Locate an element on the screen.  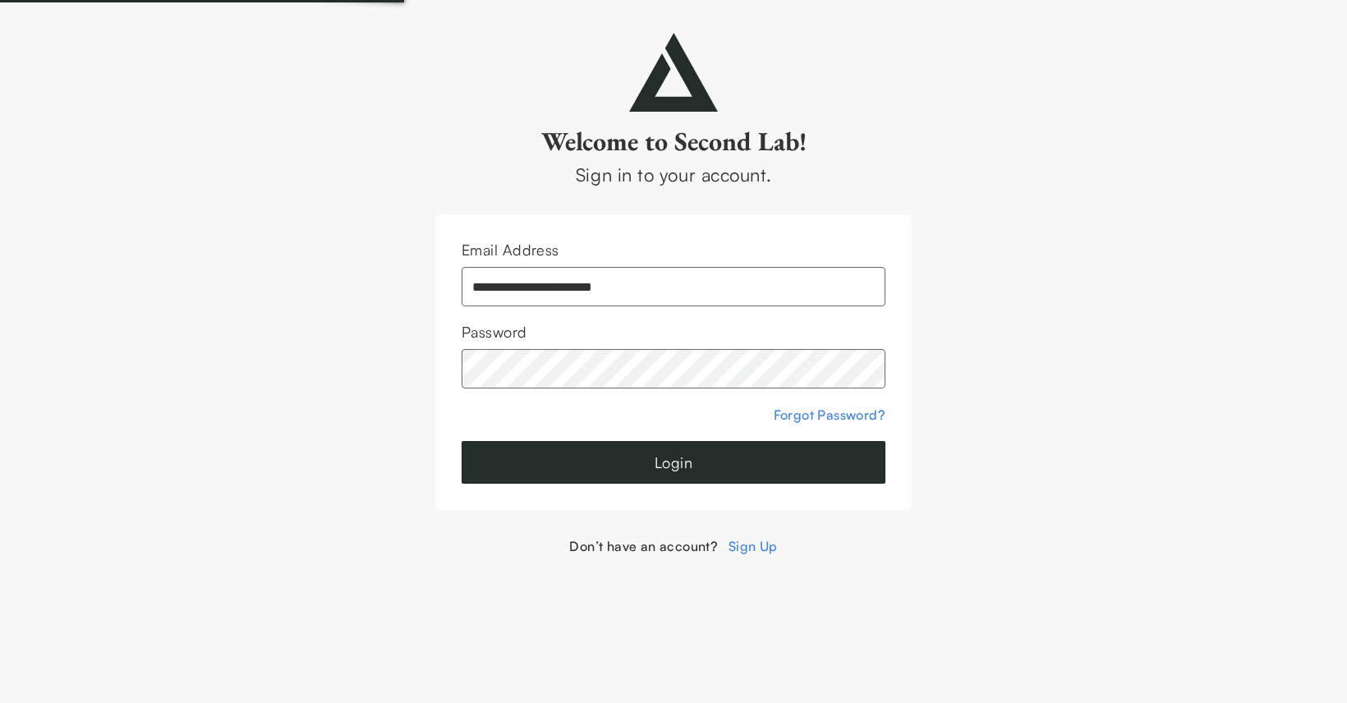
a: Forgot Password? is located at coordinates (830, 415).